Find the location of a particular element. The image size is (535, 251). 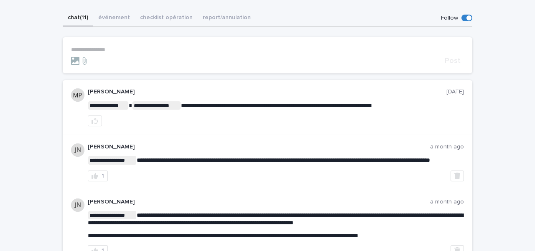

button: Delete post is located at coordinates (457, 176).